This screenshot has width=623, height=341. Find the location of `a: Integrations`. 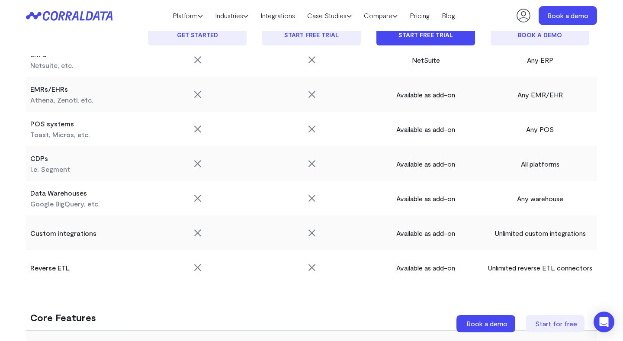

a: Integrations is located at coordinates (278, 16).